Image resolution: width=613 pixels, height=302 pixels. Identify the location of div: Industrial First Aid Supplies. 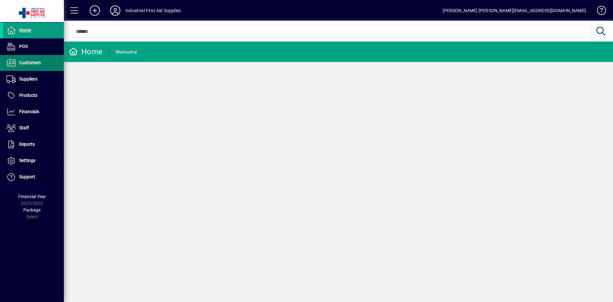
(153, 11).